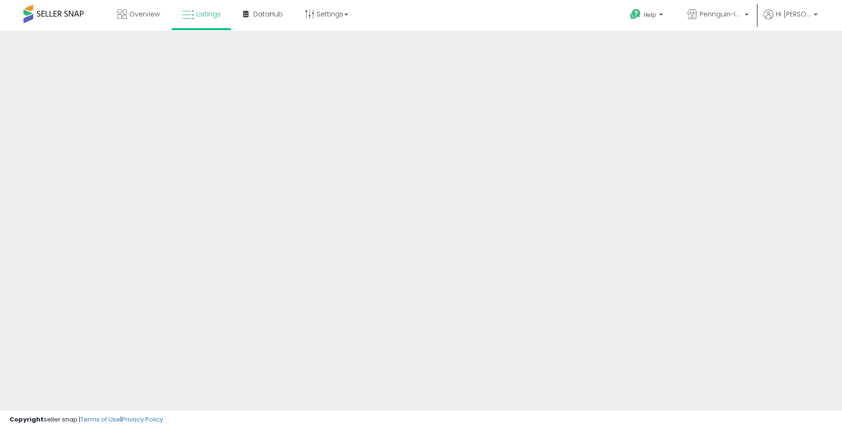 The height and width of the screenshot is (429, 842). What do you see at coordinates (26, 419) in the screenshot?
I see `strong: Copyright` at bounding box center [26, 419].